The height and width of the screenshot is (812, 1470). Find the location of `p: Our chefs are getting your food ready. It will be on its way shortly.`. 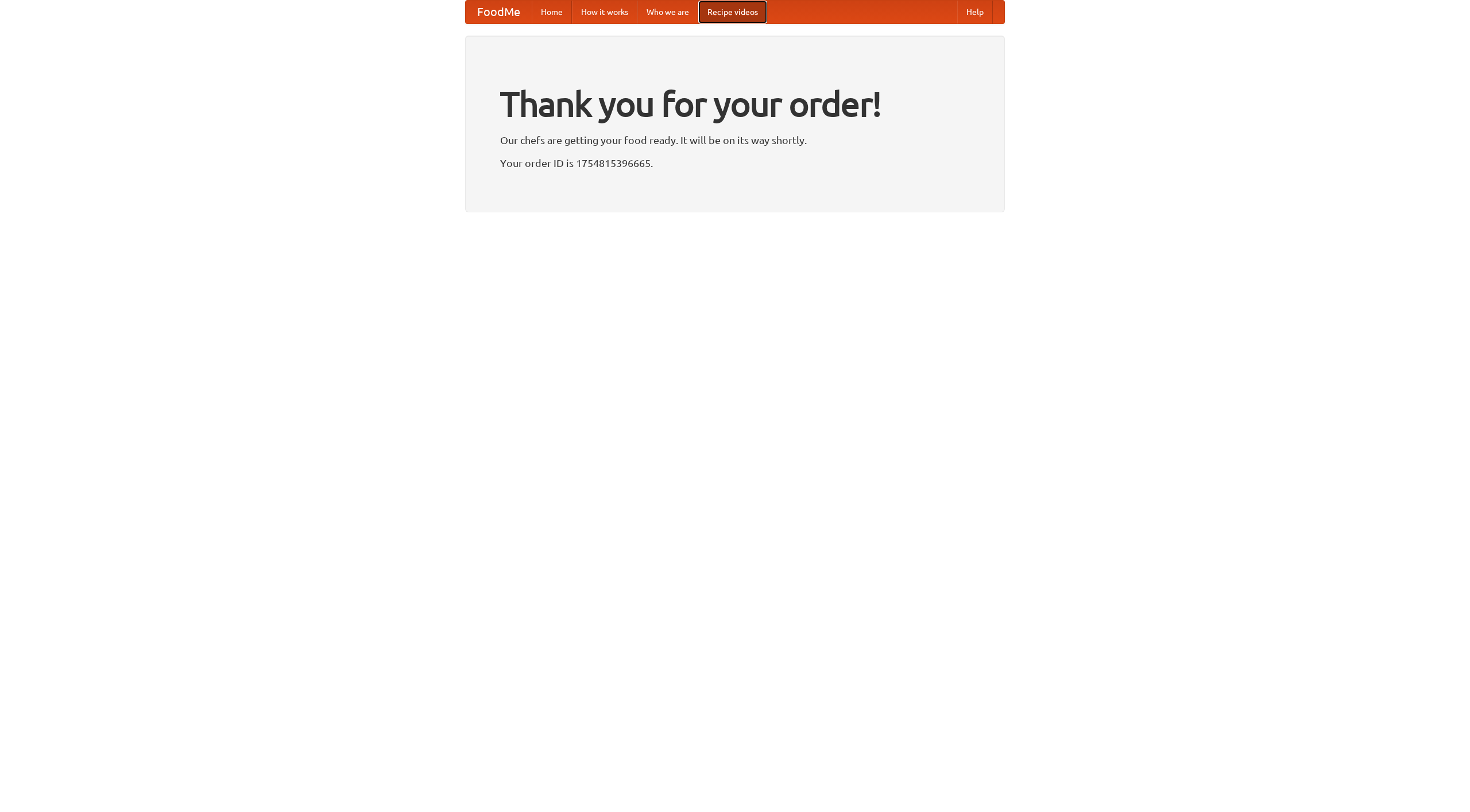

p: Our chefs are getting your food ready. It will be on its way shortly. is located at coordinates (735, 140).